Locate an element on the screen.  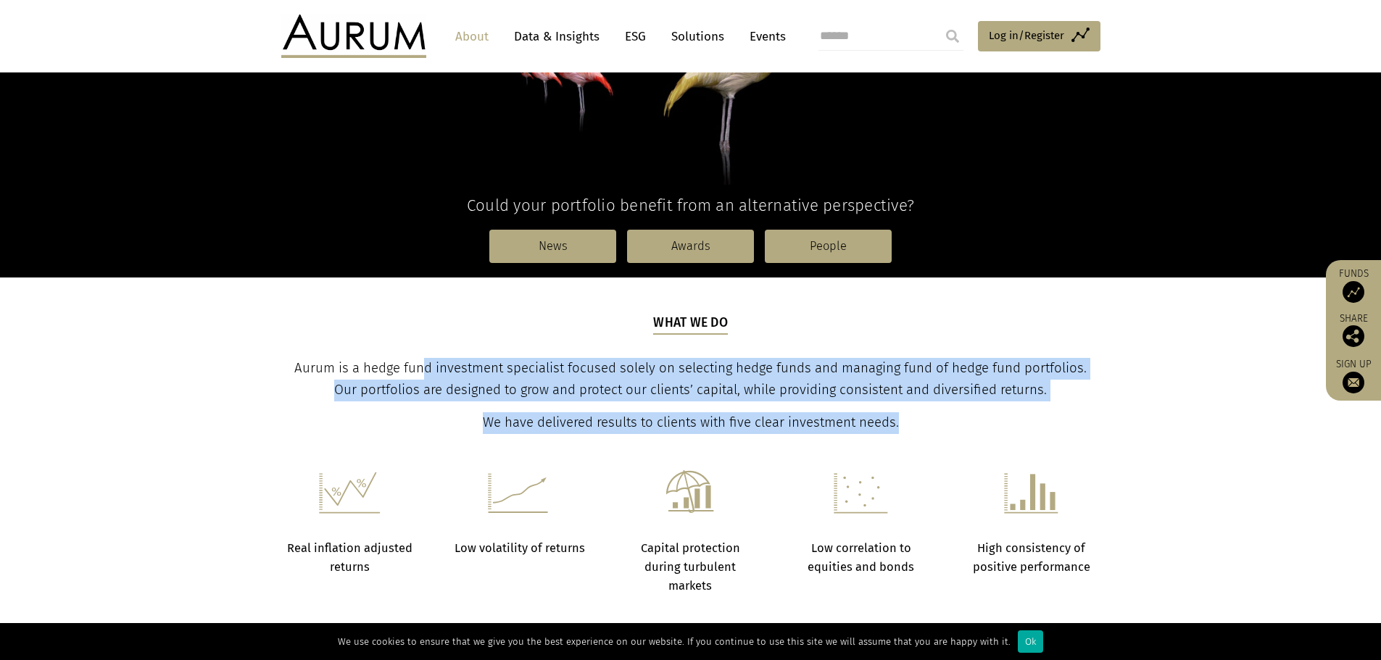
a: Funds is located at coordinates (1353, 285).